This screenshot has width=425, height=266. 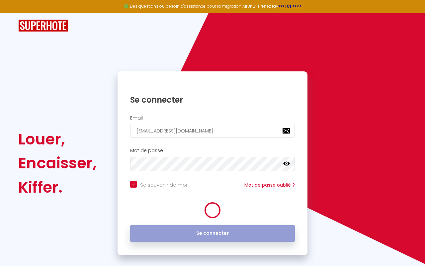 What do you see at coordinates (290, 6) in the screenshot?
I see `strong: >>> ICI <<<<` at bounding box center [290, 6].